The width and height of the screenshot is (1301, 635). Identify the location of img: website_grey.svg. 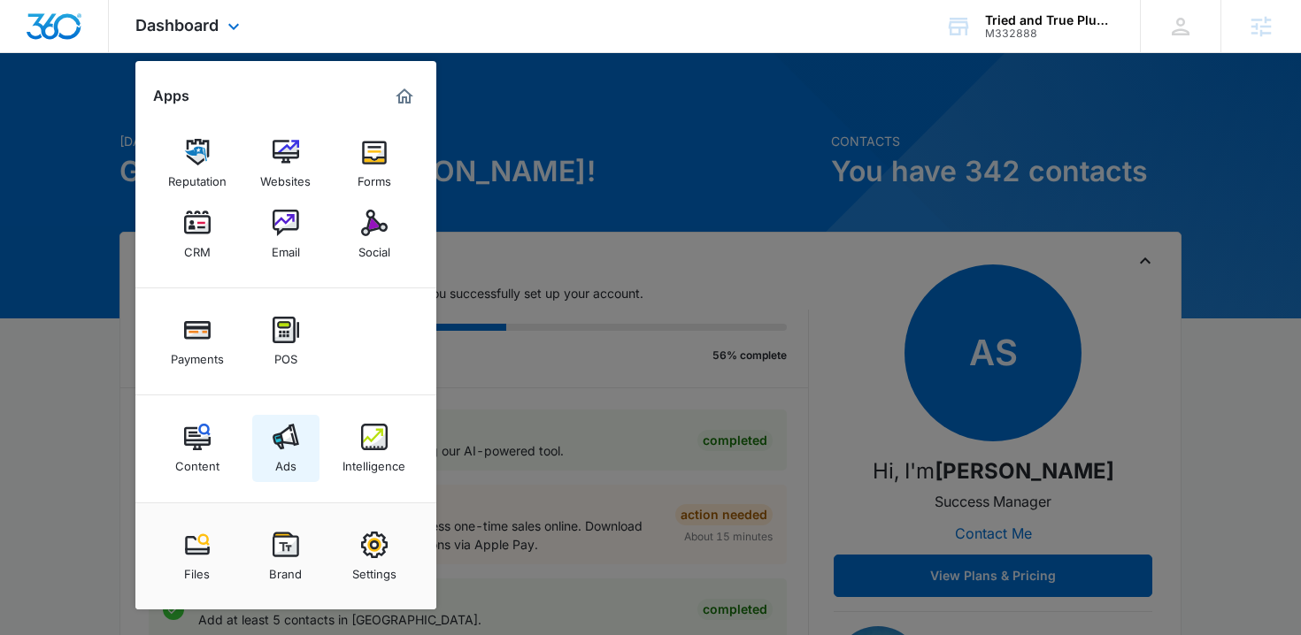
(35, 53).